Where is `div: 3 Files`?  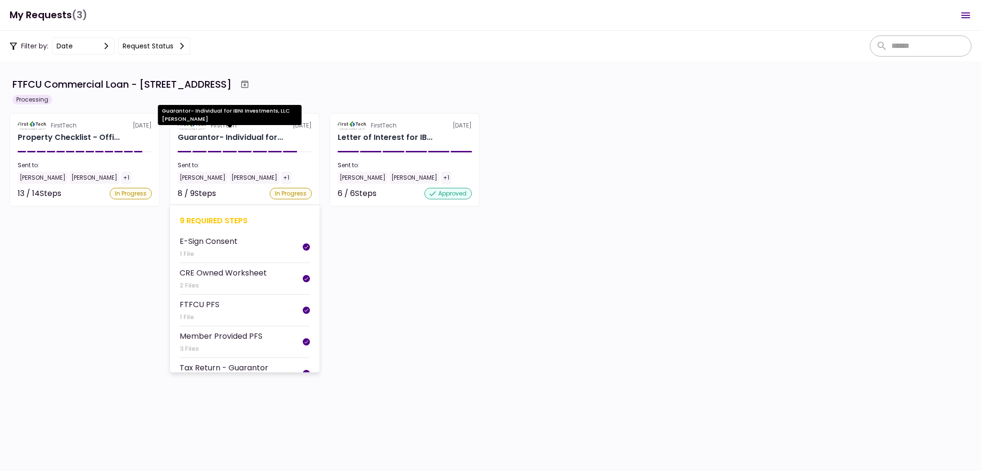 div: 3 Files is located at coordinates (221, 349).